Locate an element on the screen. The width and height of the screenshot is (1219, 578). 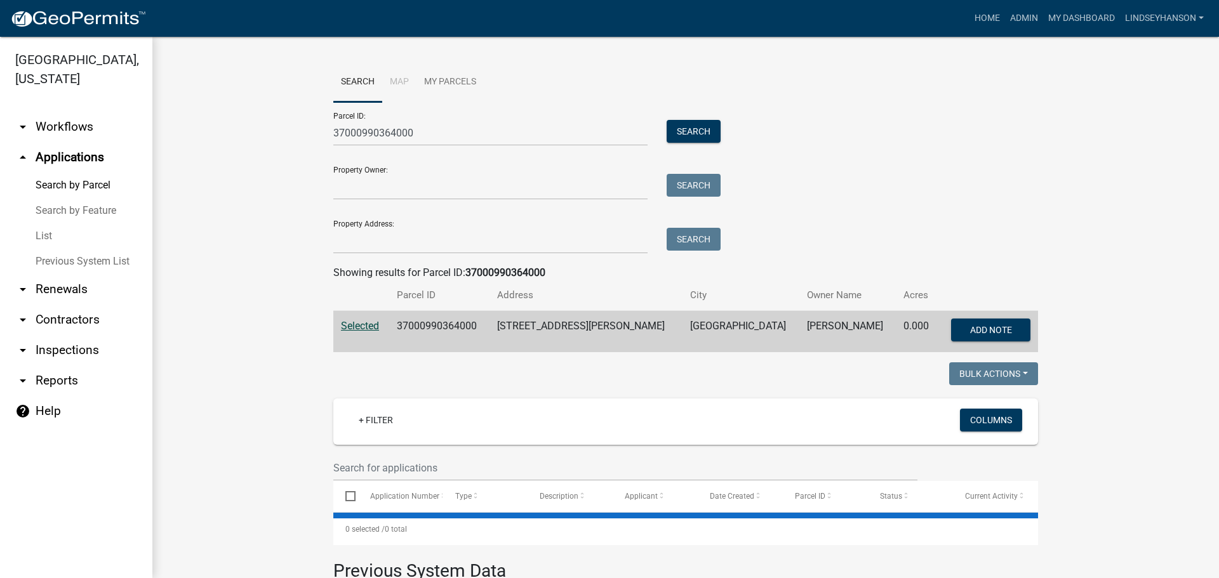
span: Add Note is located at coordinates (990, 330).